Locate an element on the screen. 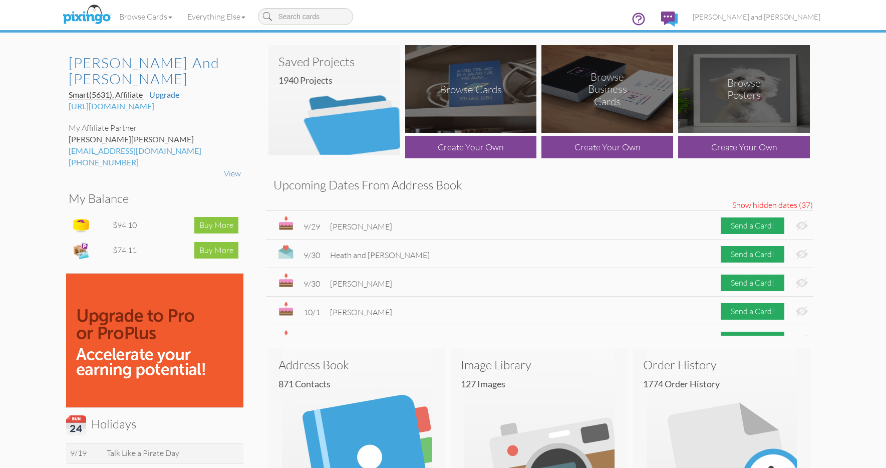 This screenshot has width=886, height=468. h3: My Balance is located at coordinates (151, 198).